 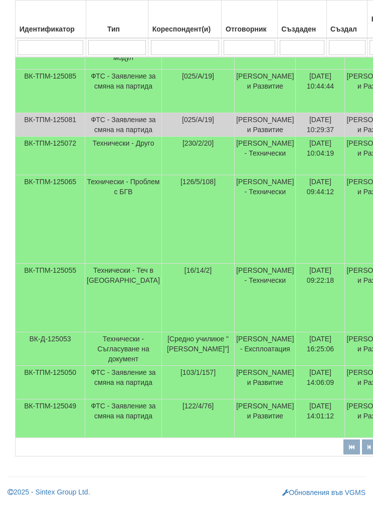 What do you see at coordinates (50, 383) in the screenshot?
I see `td: ВК-ТПМ-125050` at bounding box center [50, 383].